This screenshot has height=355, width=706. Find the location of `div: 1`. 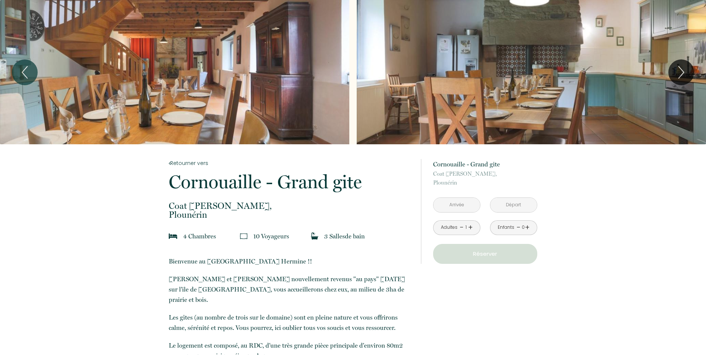

div: 1 is located at coordinates (466, 227).